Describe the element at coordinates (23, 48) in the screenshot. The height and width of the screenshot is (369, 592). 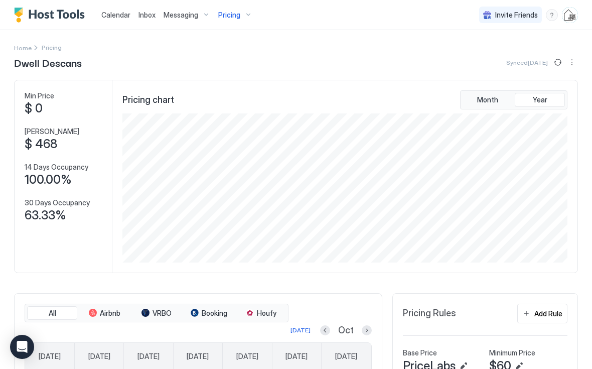
I see `span: Home` at that location.